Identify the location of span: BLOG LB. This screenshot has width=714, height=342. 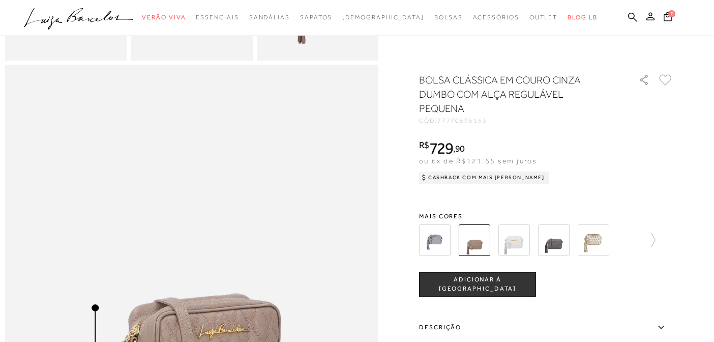
(582, 17).